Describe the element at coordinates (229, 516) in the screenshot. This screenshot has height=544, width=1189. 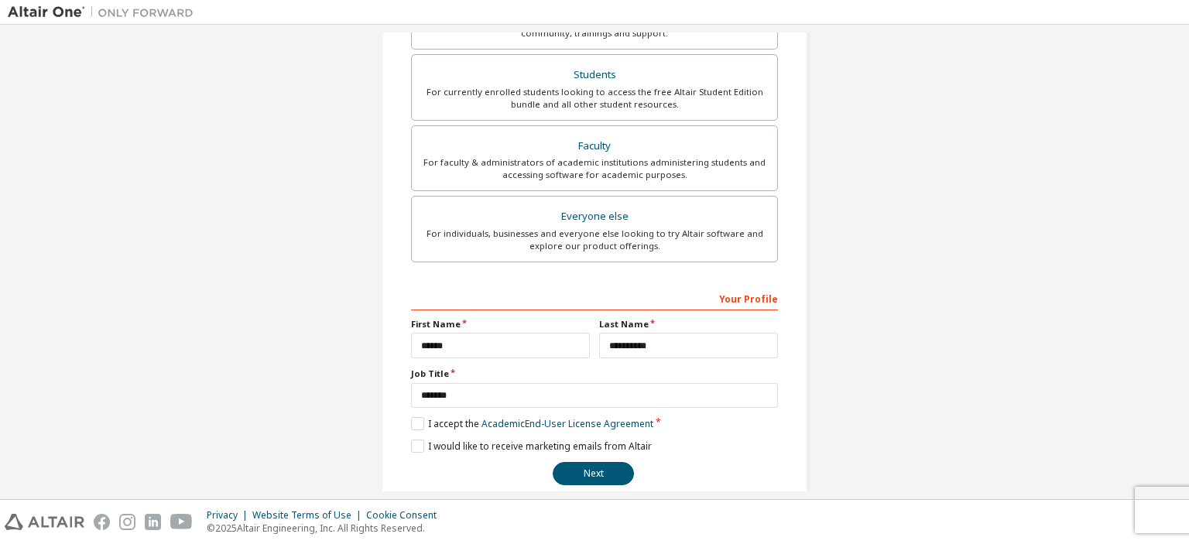
I see `div: Privacy` at that location.